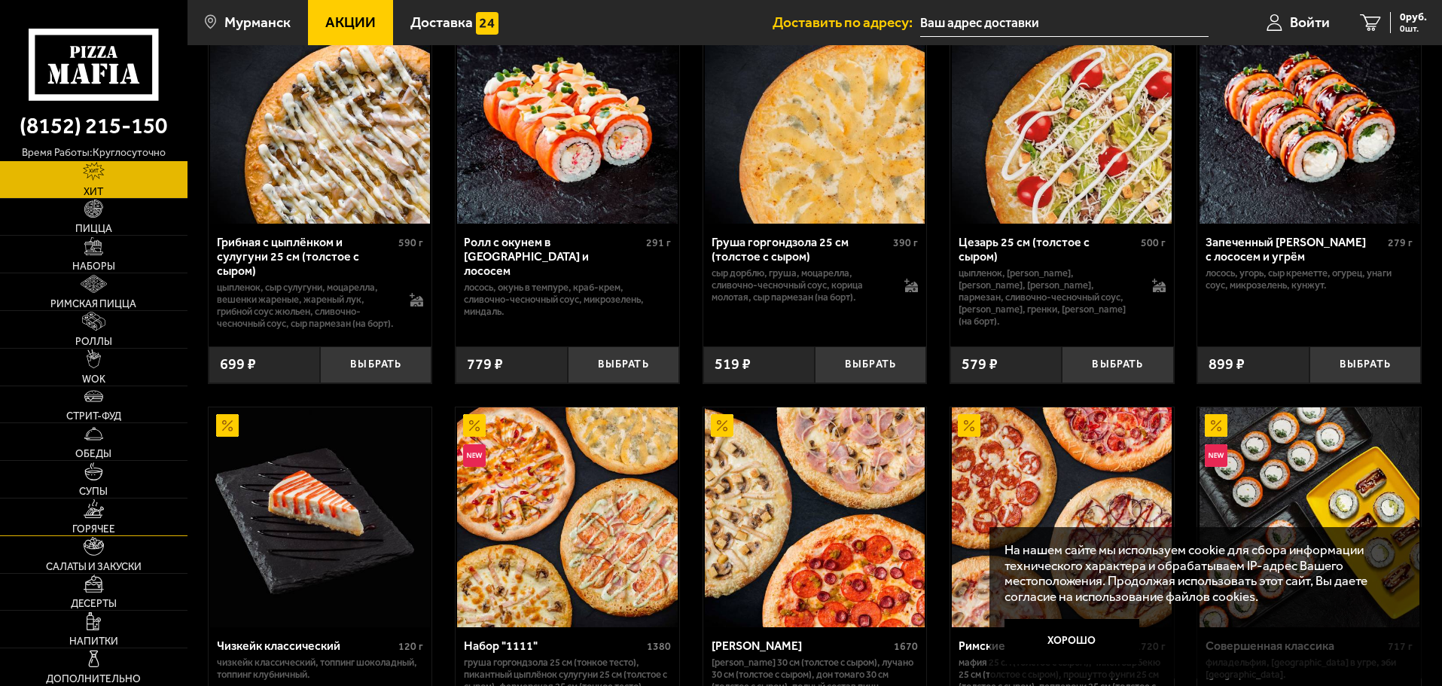  I want to click on div: Цезарь 25 см (толстое с сыром), so click(1047, 249).